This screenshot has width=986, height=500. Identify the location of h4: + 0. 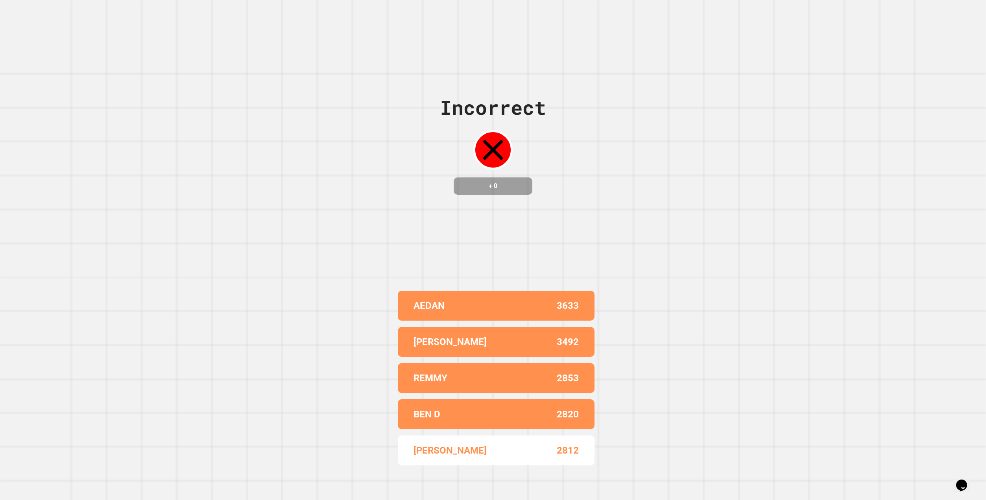
(493, 186).